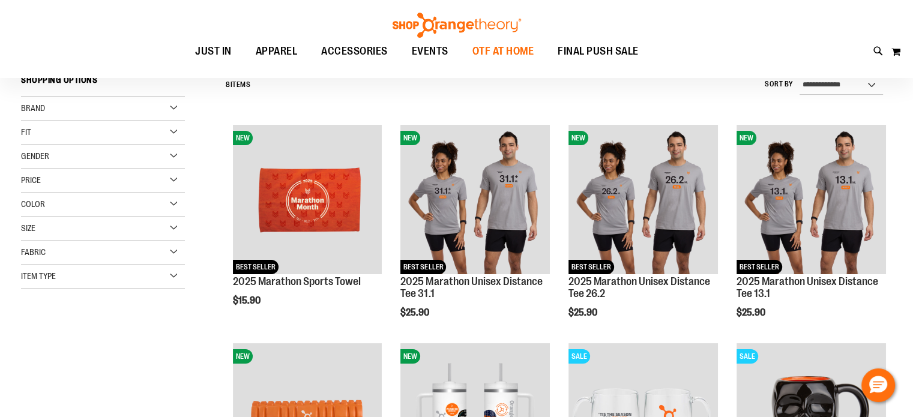 This screenshot has width=913, height=417. I want to click on label: Sort By, so click(779, 84).